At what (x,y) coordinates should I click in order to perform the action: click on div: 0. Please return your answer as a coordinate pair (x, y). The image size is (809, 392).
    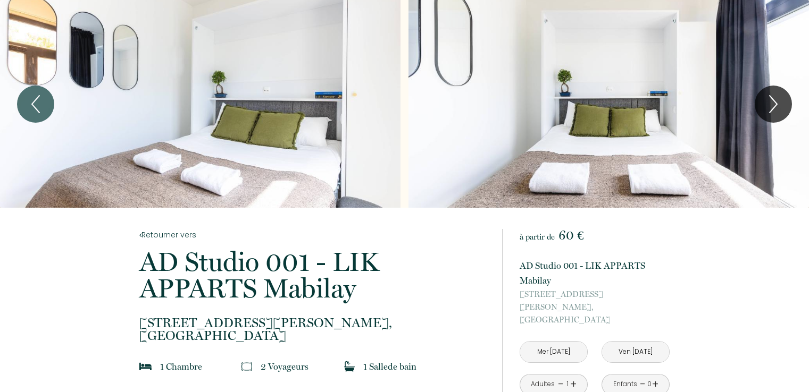
    Looking at the image, I should click on (649, 384).